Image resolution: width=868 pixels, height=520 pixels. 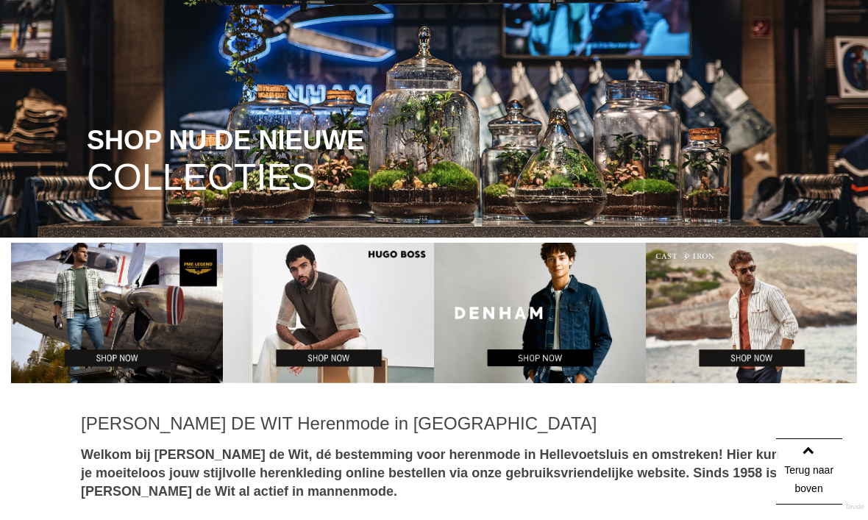 I want to click on img: Denham, so click(x=540, y=312).